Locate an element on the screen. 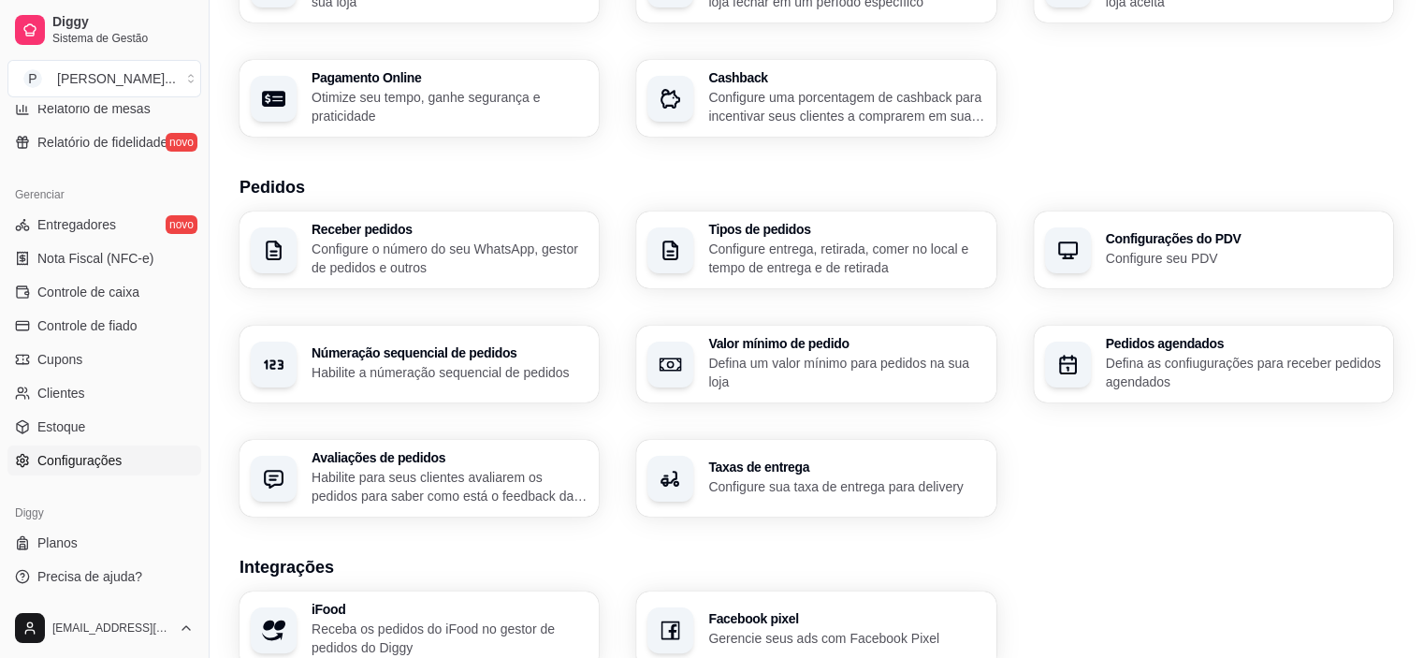  span: Configurações is located at coordinates (80, 460).